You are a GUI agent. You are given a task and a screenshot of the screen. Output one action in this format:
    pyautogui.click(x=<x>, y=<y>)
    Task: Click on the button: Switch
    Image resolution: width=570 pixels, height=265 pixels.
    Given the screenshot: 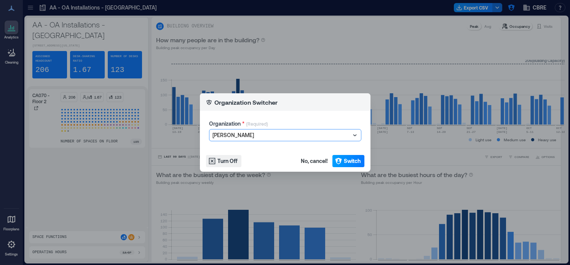 What is the action you would take?
    pyautogui.click(x=348, y=161)
    